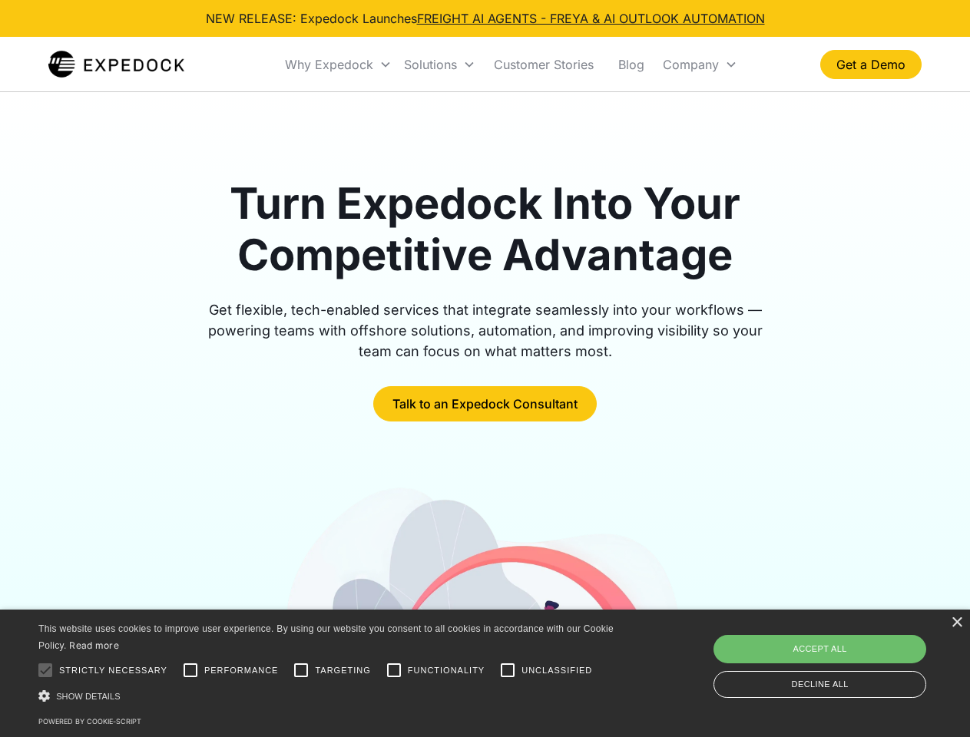  I want to click on a: Powered by cookie-script, so click(90, 721).